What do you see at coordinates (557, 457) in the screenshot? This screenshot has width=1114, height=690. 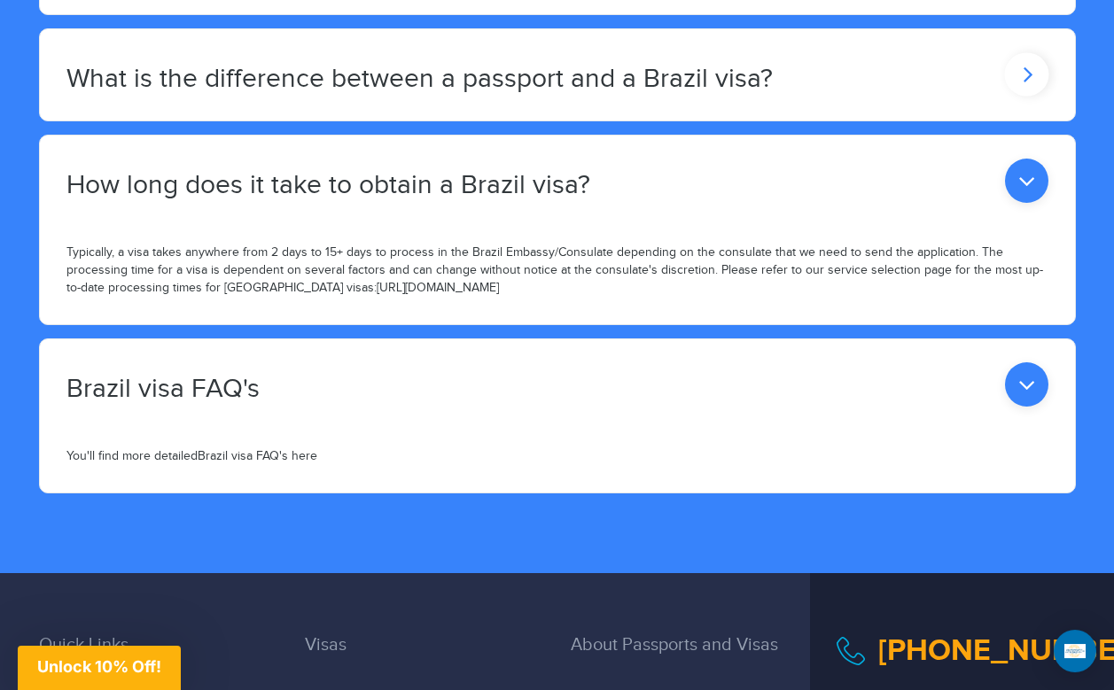 I see `p: You'll find more detailed` at bounding box center [557, 457].